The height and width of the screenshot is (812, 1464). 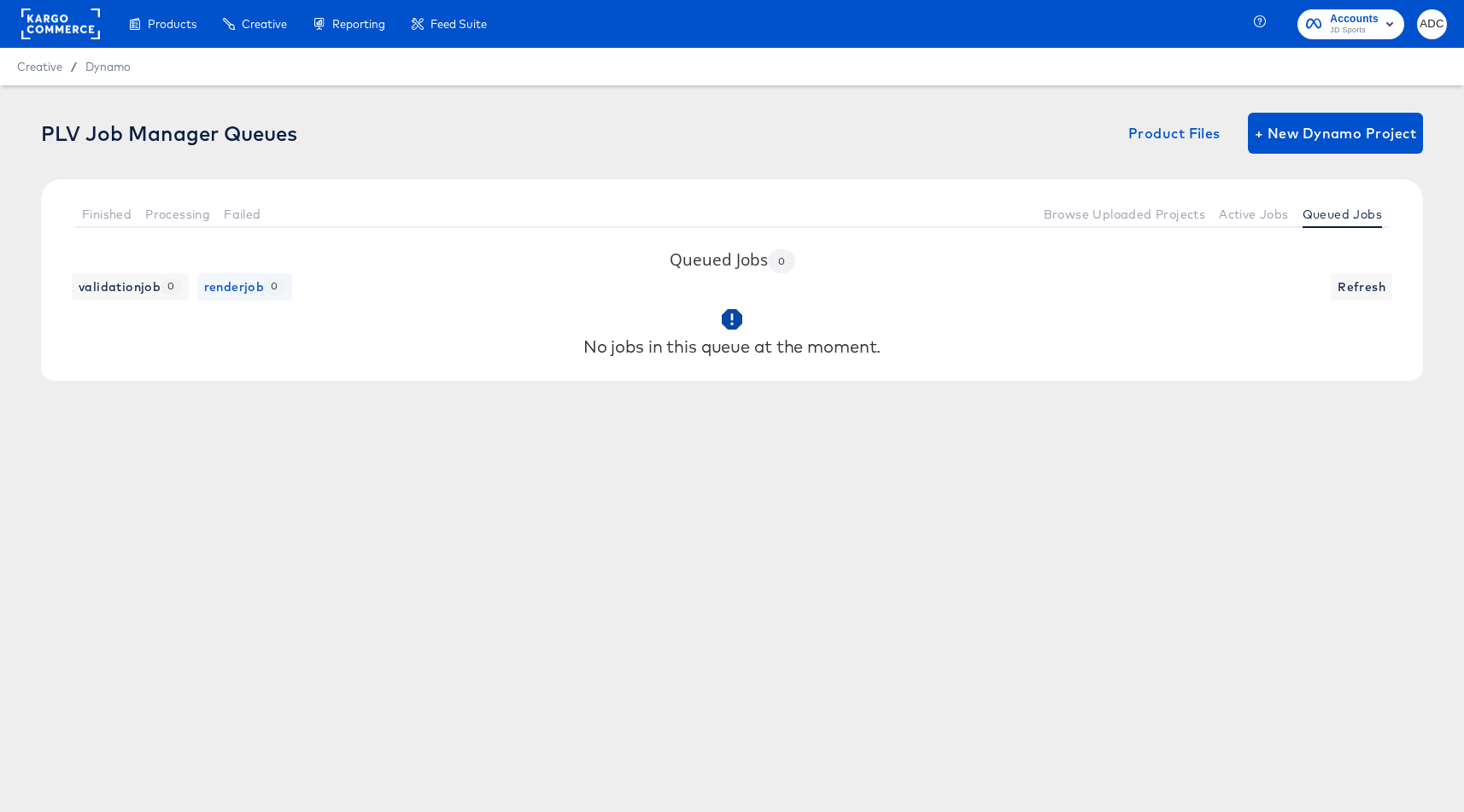 What do you see at coordinates (458, 24) in the screenshot?
I see `span: Feed Suite` at bounding box center [458, 24].